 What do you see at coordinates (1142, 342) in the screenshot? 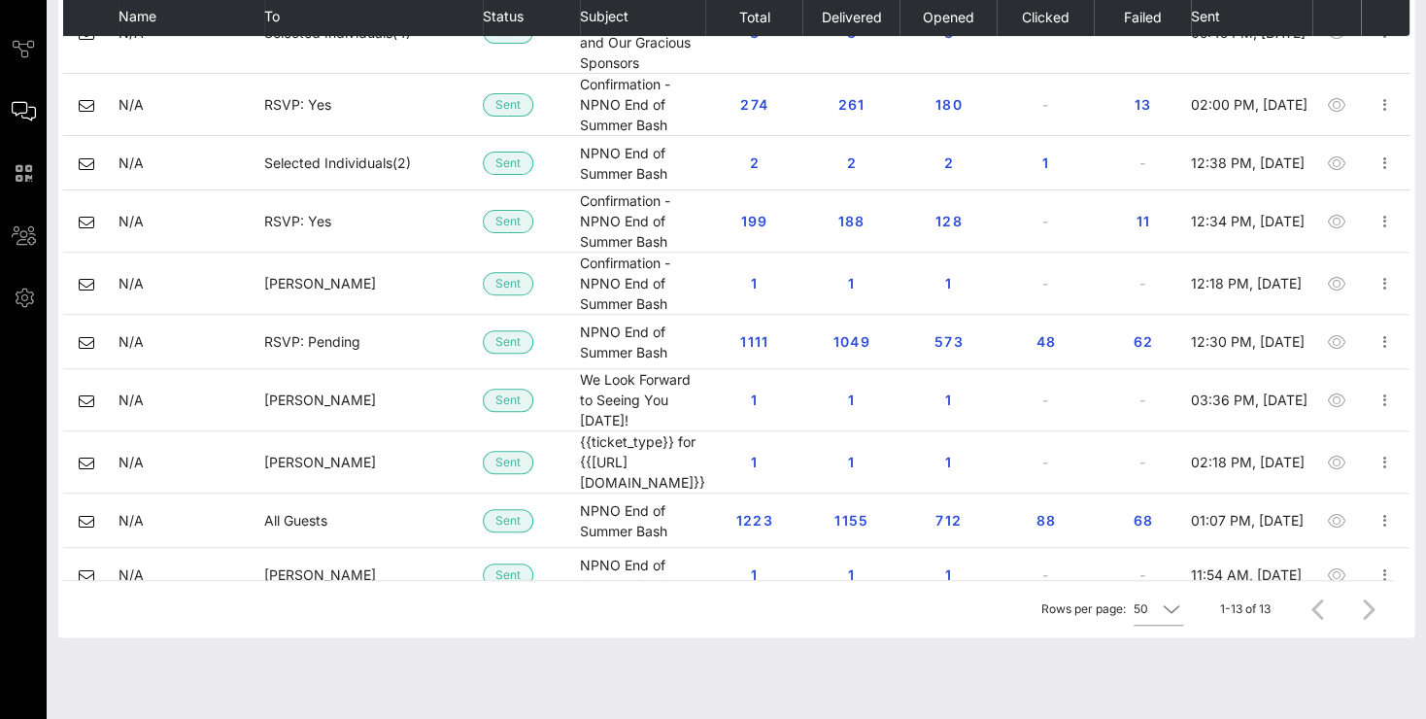
I see `button: 62` at bounding box center [1142, 342].